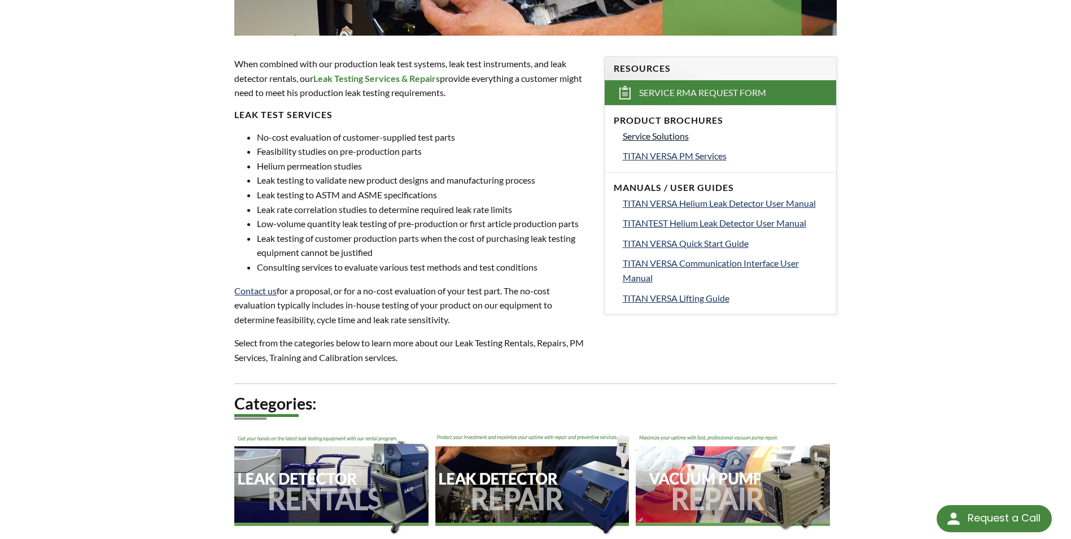 The image size is (1071, 539). What do you see at coordinates (725, 223) in the screenshot?
I see `a: TITANTEST Helium Leak Detector User Manual` at bounding box center [725, 223].